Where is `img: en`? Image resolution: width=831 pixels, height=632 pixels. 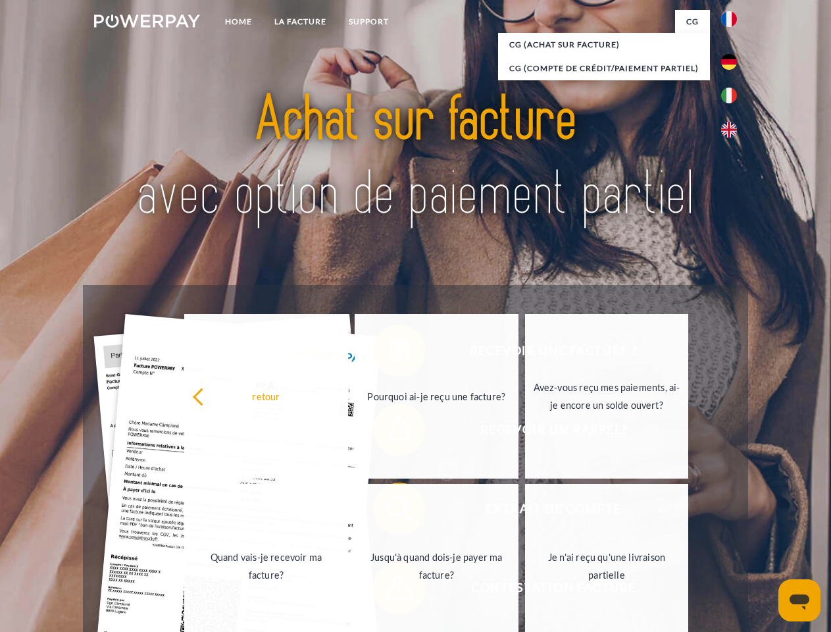 img: en is located at coordinates (729, 130).